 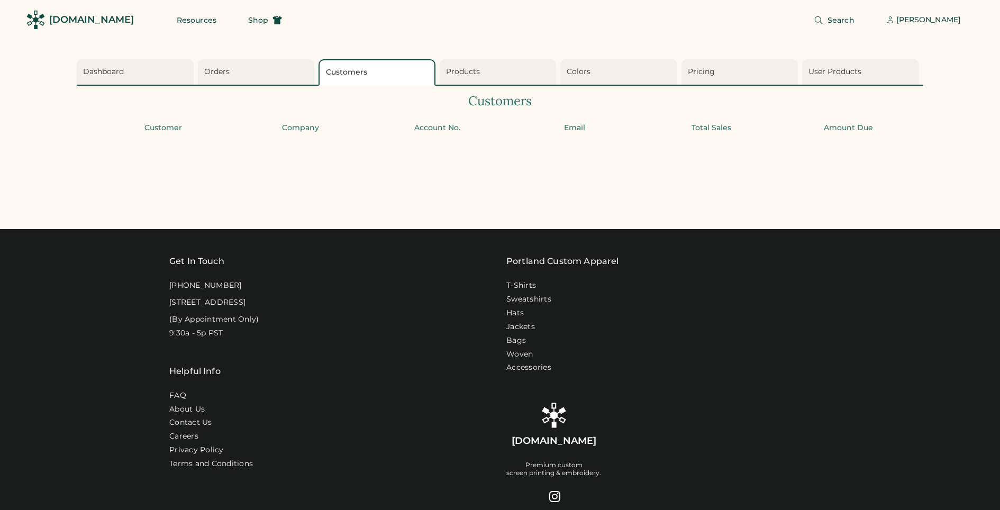 I want to click on a: Jackets, so click(x=520, y=327).